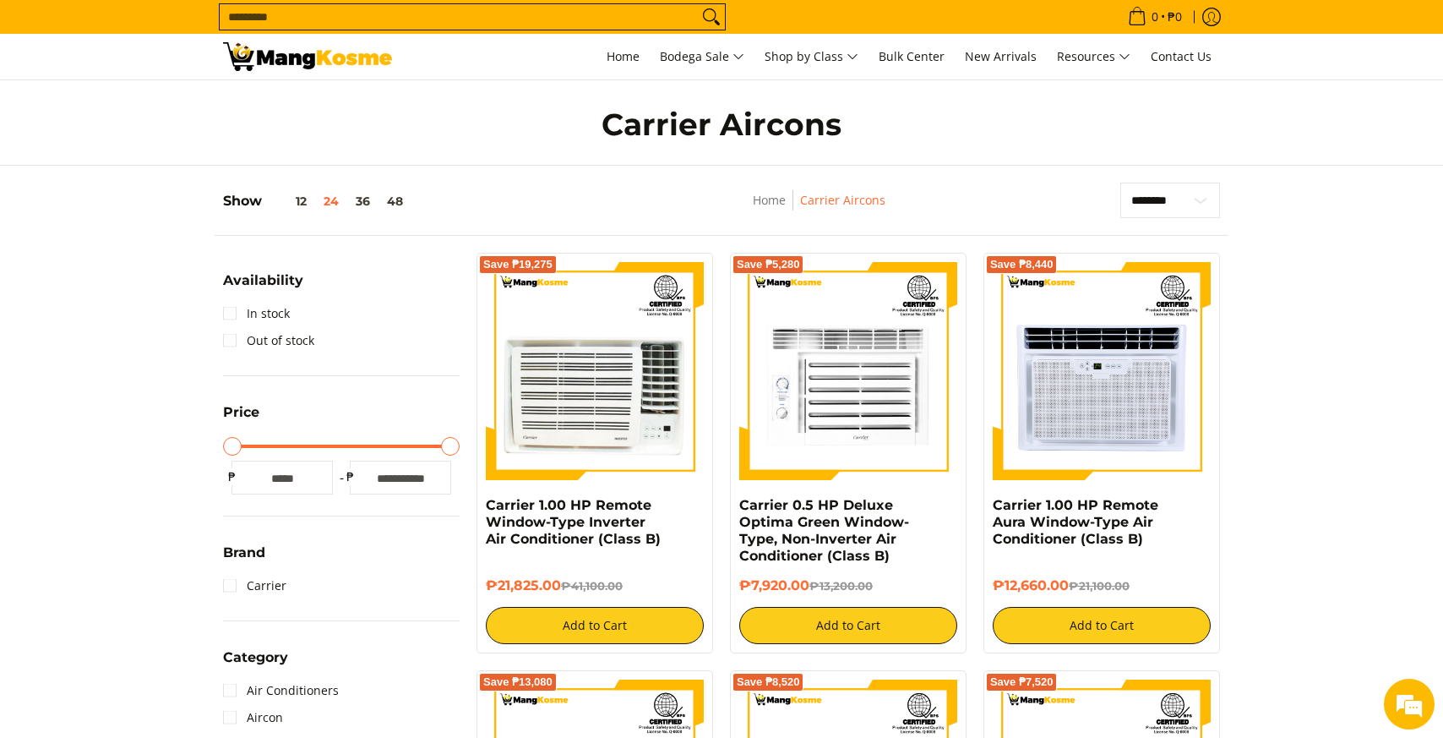 Image resolution: width=1443 pixels, height=738 pixels. What do you see at coordinates (768, 264) in the screenshot?
I see `span: Save ₱5,280` at bounding box center [768, 264].